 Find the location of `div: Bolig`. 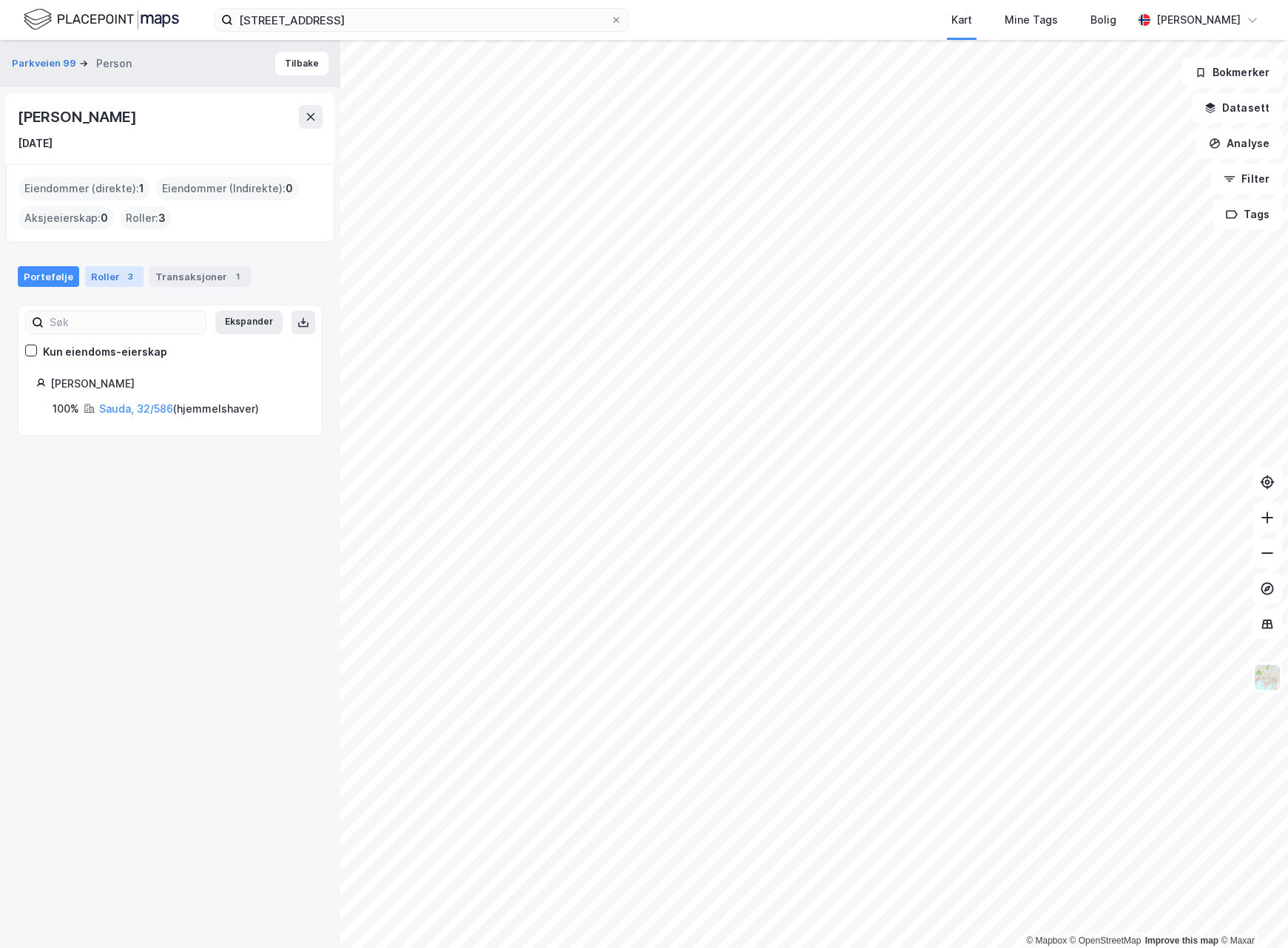

div: Bolig is located at coordinates (1103, 20).